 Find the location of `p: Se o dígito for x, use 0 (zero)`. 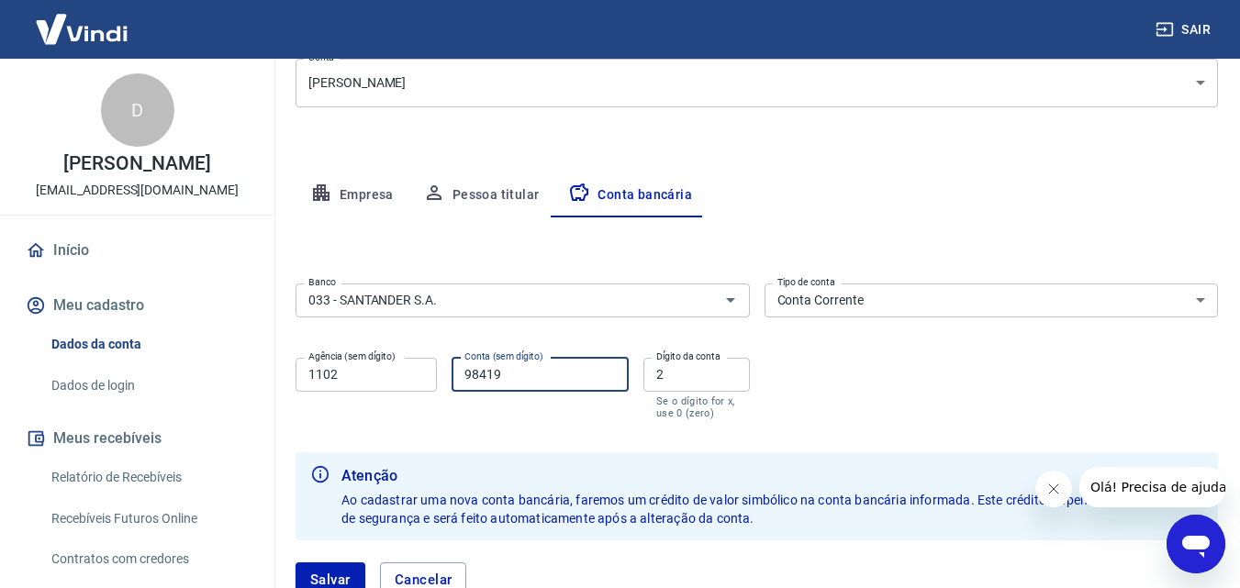

p: Se o dígito for x, use 0 (zero) is located at coordinates (697, 408).